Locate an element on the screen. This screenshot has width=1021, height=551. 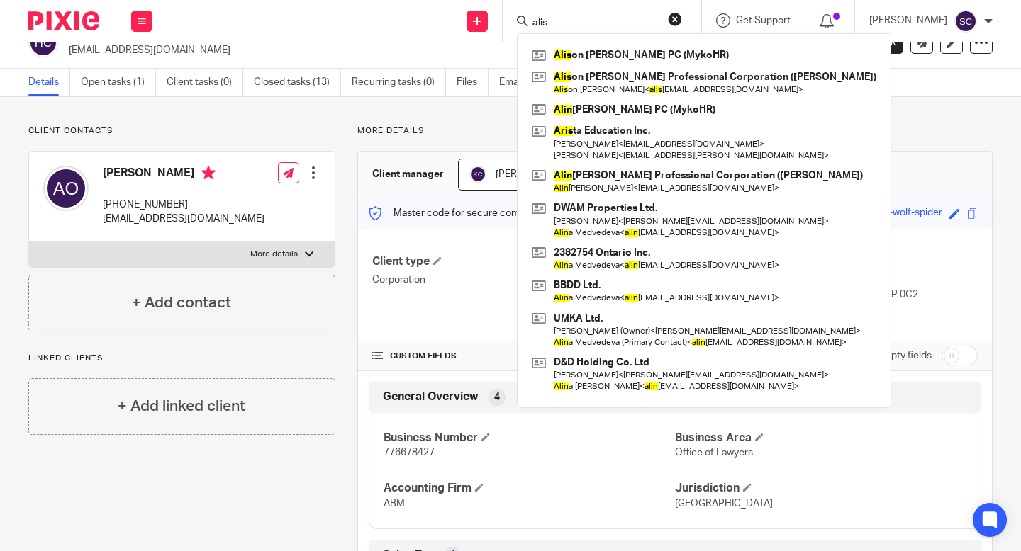
h4: Business Number is located at coordinates (529, 438).